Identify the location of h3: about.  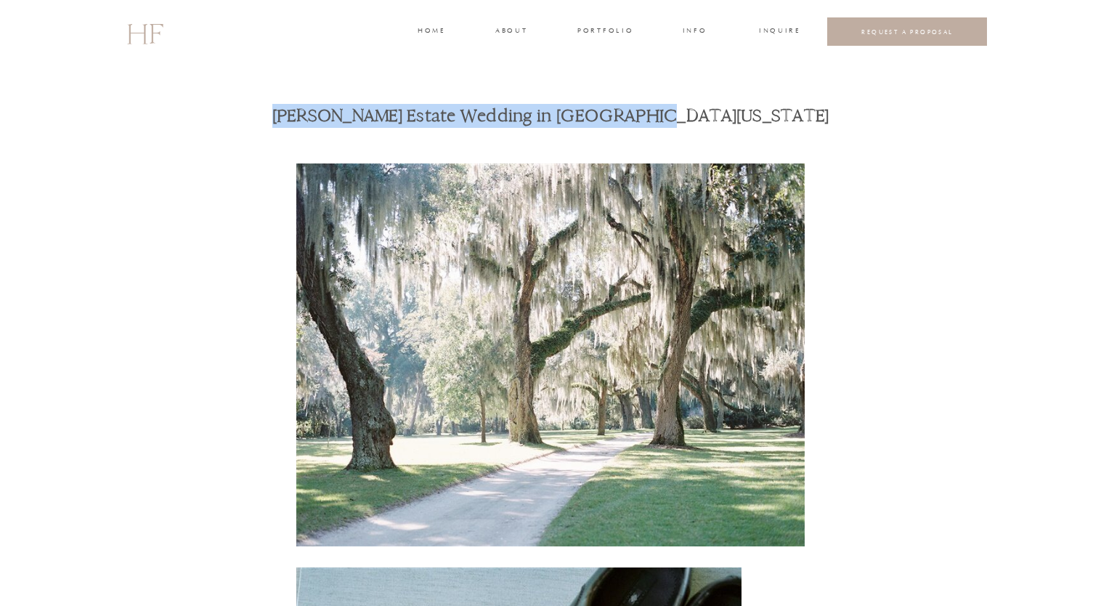
(511, 32).